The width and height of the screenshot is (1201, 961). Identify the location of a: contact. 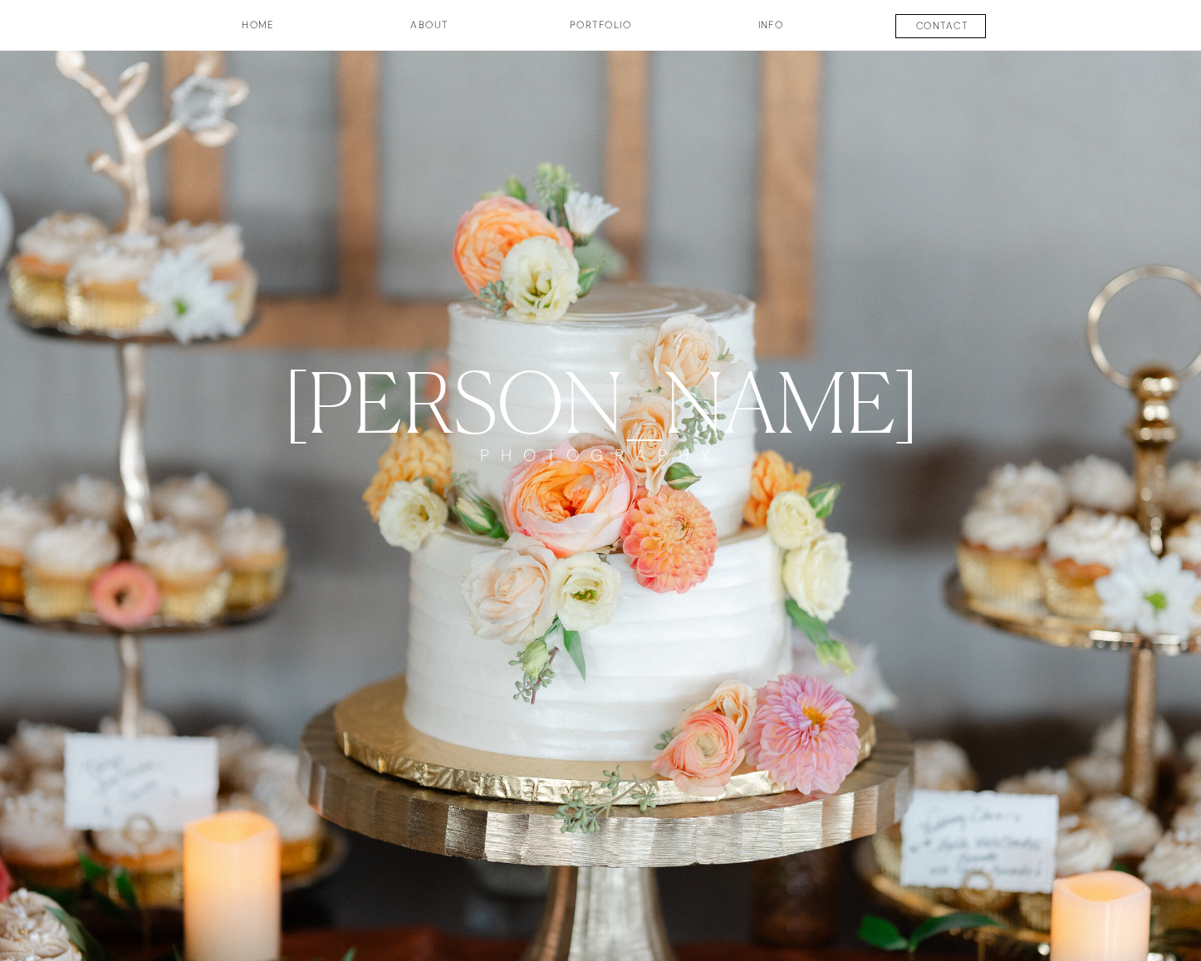
(942, 28).